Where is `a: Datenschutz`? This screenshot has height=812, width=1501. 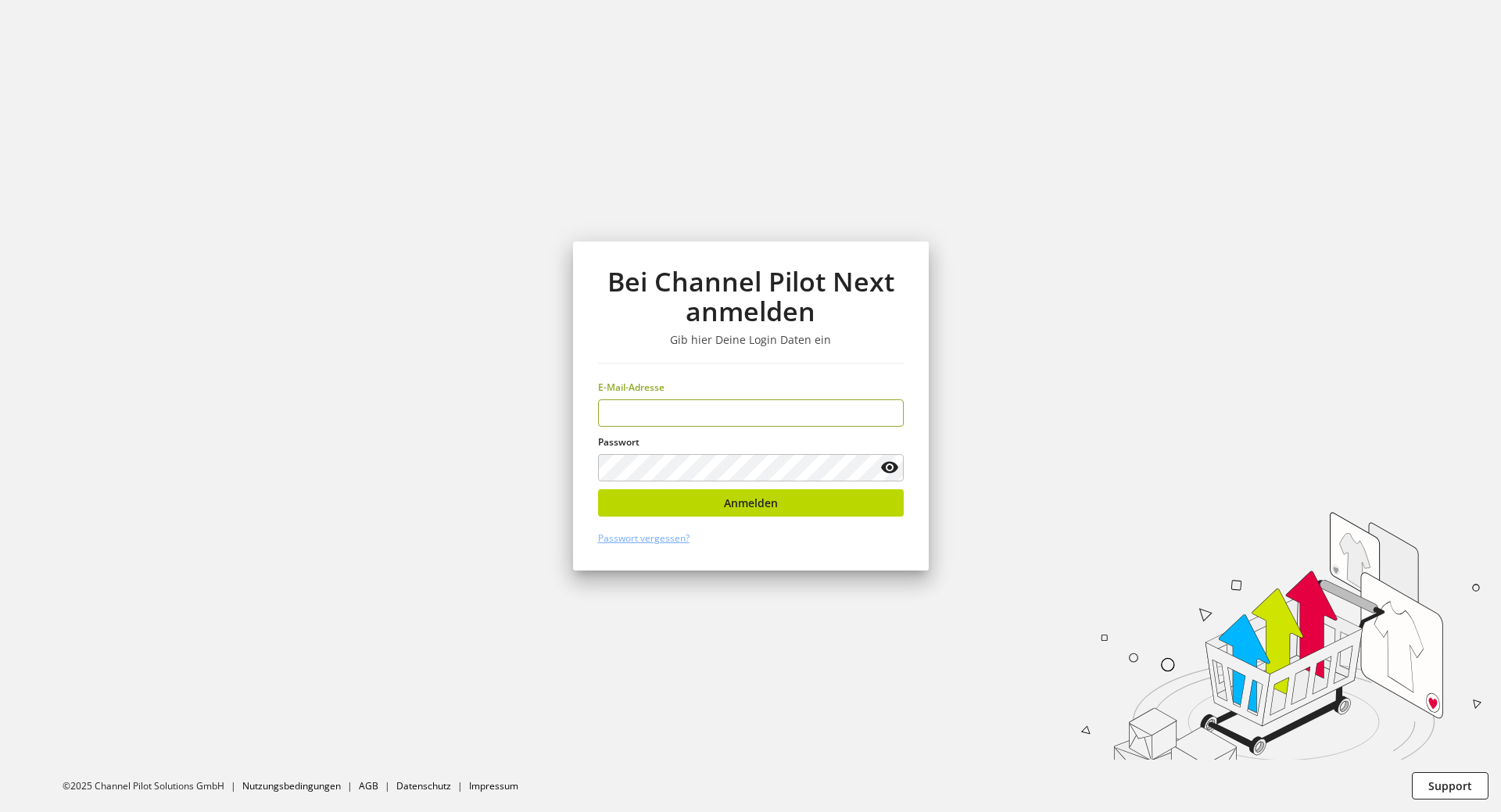
a: Datenschutz is located at coordinates (423, 785).